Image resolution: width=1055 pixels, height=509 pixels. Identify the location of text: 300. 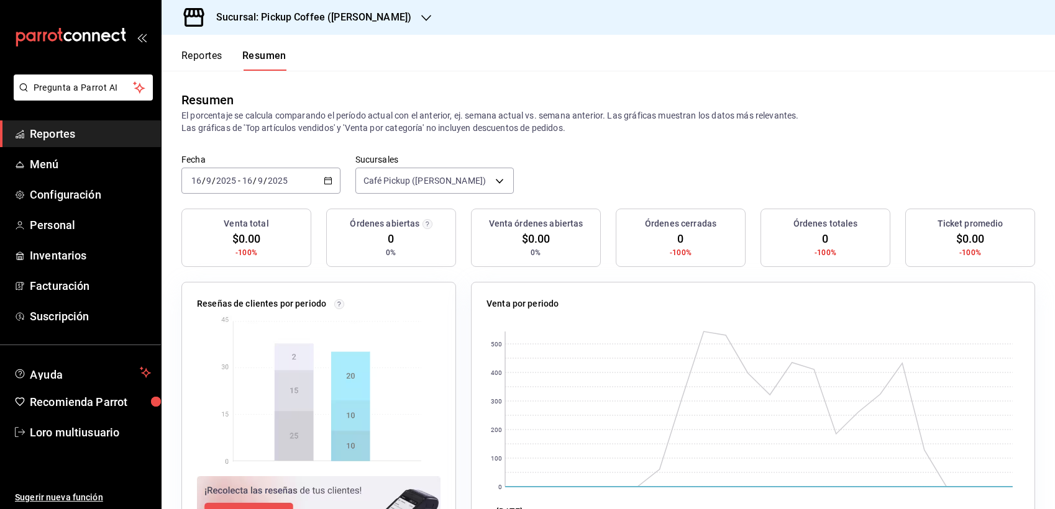
(496, 401).